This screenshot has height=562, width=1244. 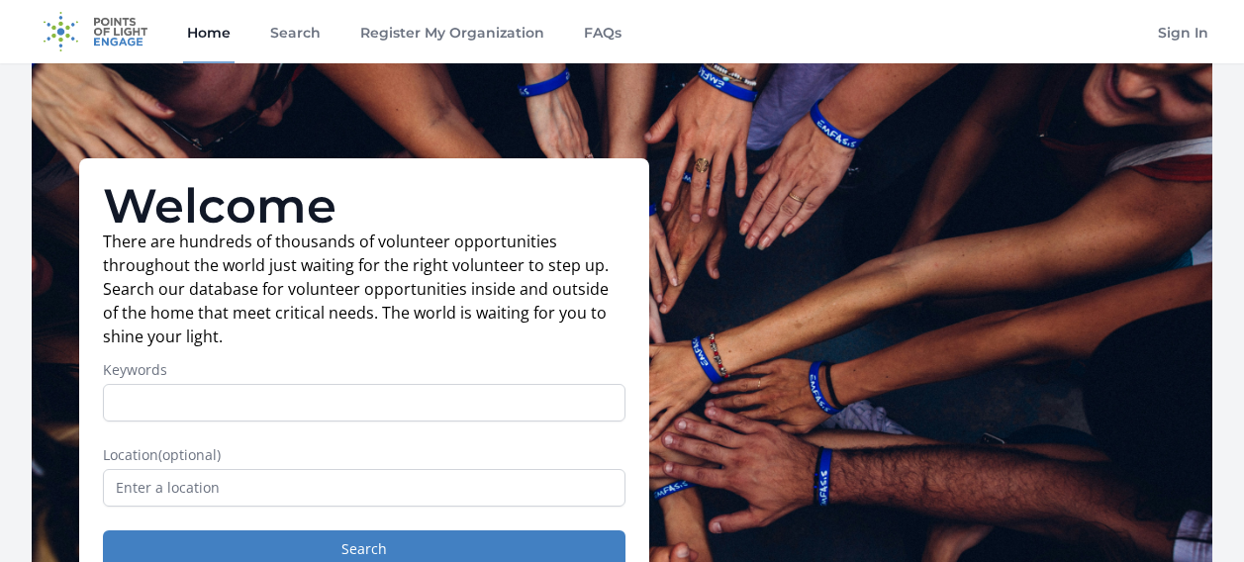 What do you see at coordinates (364, 455) in the screenshot?
I see `label: Location` at bounding box center [364, 455].